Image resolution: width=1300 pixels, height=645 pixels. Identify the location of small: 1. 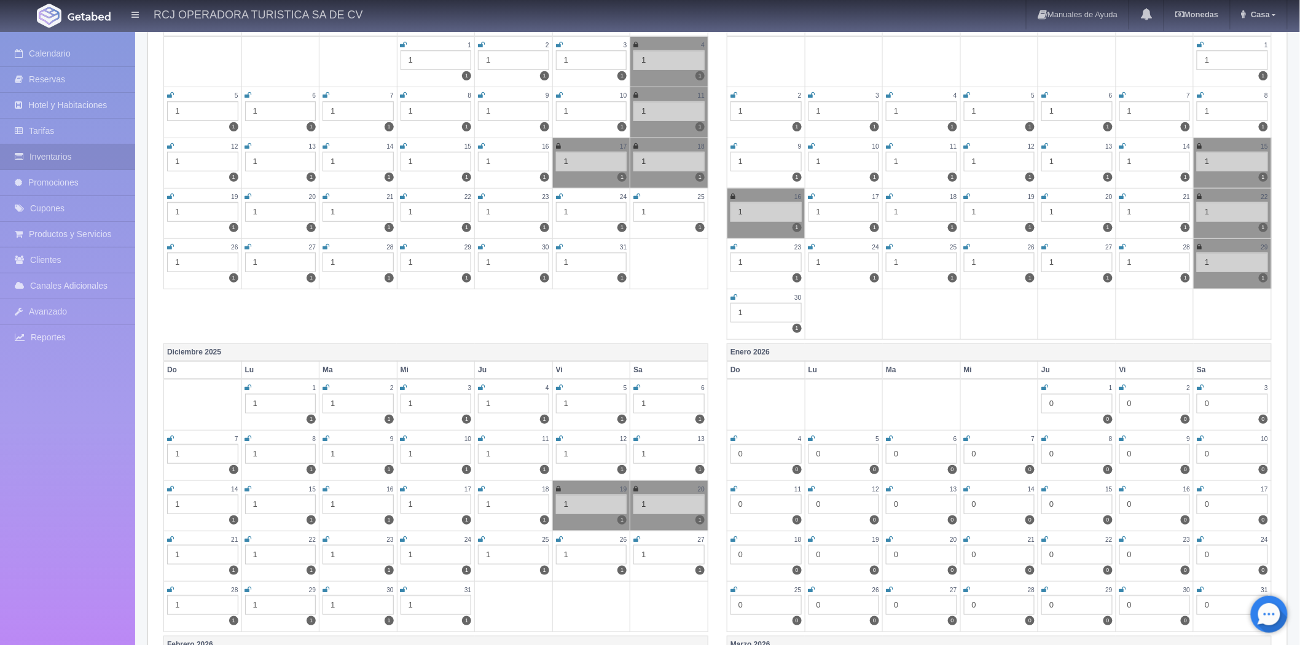
(470, 45).